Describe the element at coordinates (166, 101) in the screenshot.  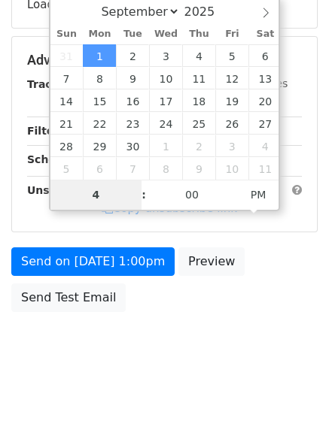
I see `span: September 17, 2025` at that location.